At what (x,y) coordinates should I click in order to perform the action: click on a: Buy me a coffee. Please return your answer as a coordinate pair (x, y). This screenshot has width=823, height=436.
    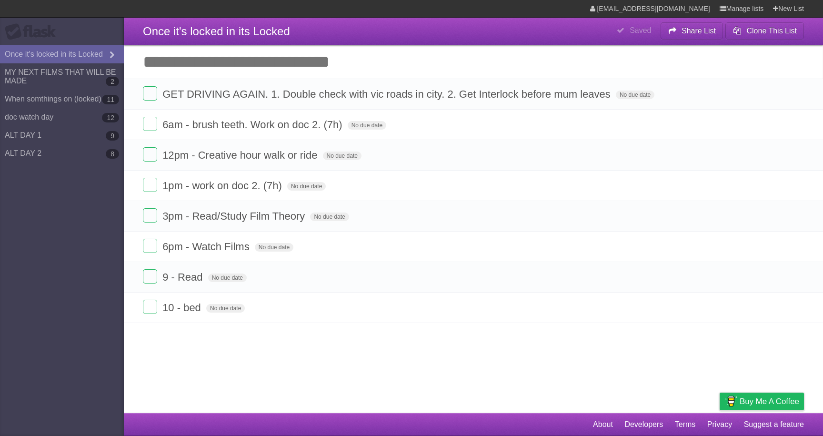
    Looking at the image, I should click on (761, 401).